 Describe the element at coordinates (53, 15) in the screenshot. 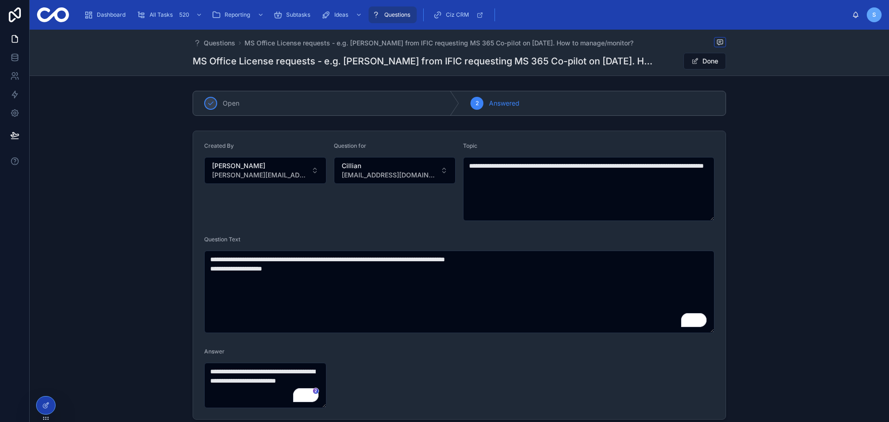

I see `img: App logo` at that location.